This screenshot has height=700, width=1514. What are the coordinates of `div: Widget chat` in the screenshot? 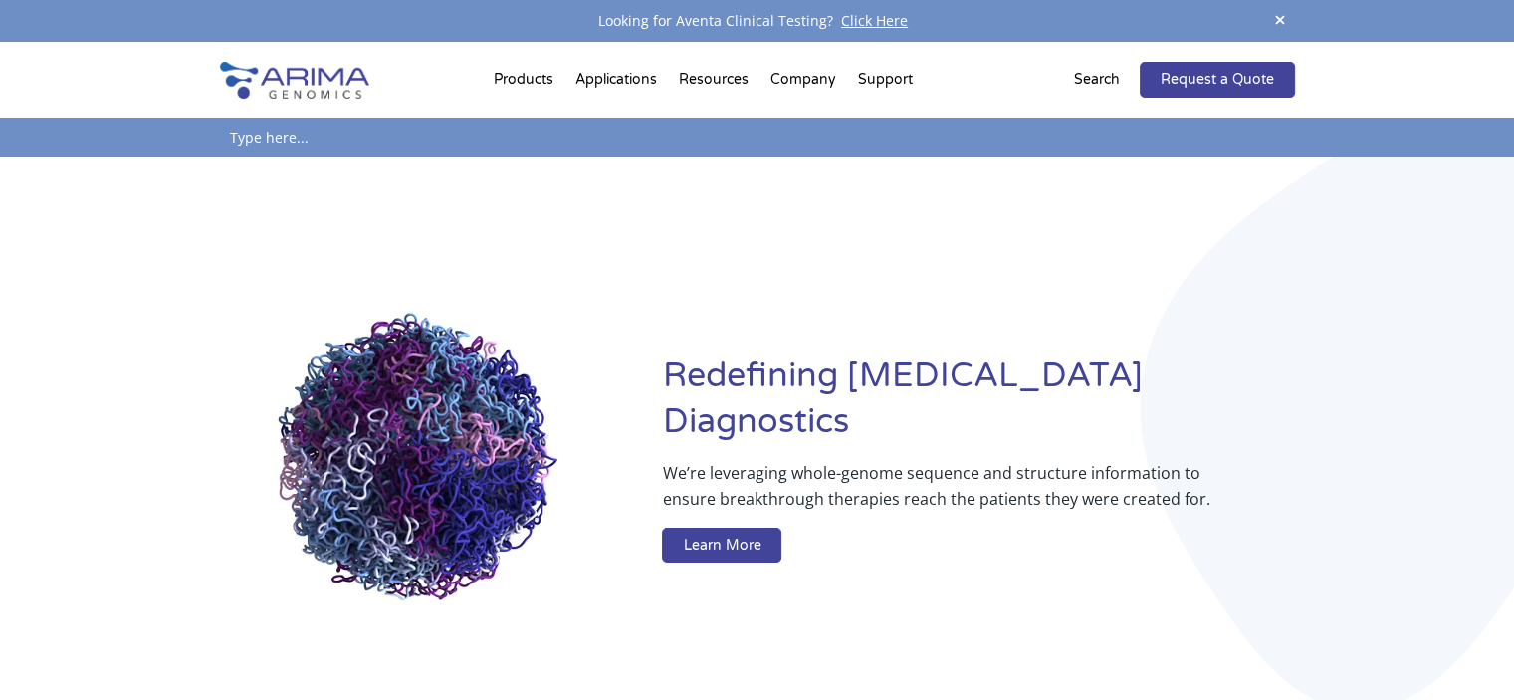 It's located at (1464, 652).